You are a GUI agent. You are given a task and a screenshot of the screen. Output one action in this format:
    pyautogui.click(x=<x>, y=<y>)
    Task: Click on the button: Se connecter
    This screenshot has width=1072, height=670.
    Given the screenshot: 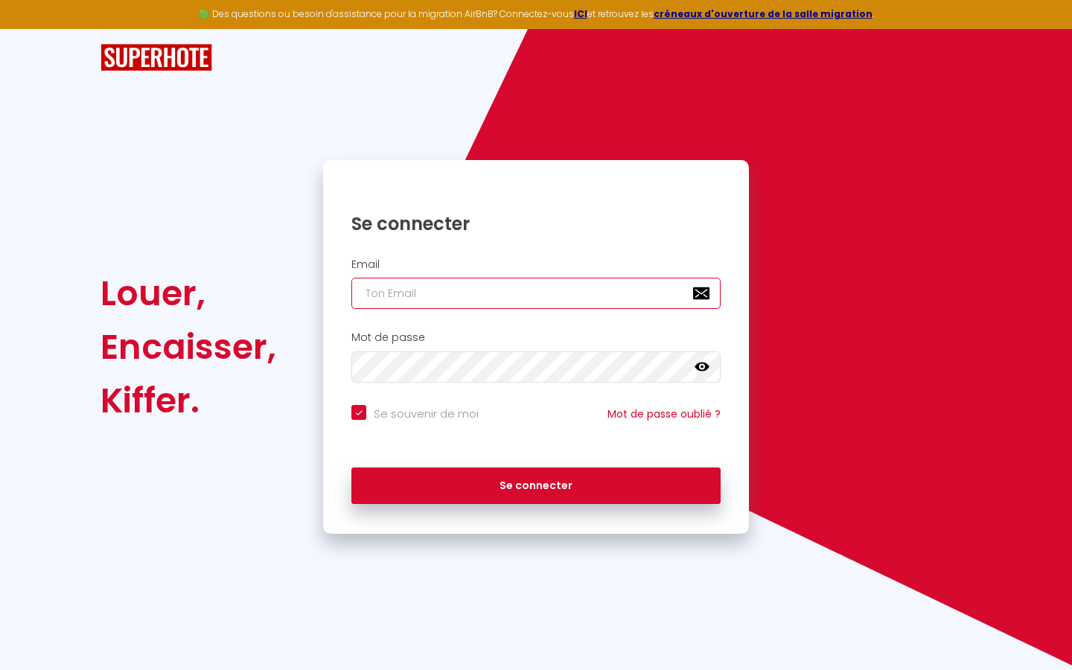 What is the action you would take?
    pyautogui.click(x=536, y=486)
    